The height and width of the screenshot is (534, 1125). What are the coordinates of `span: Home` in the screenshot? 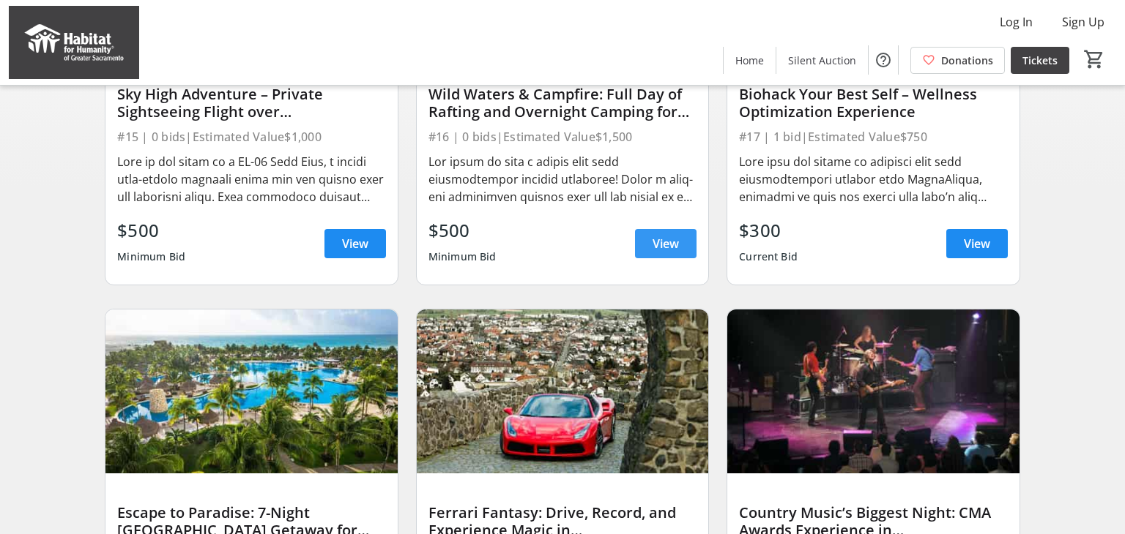 It's located at (749, 60).